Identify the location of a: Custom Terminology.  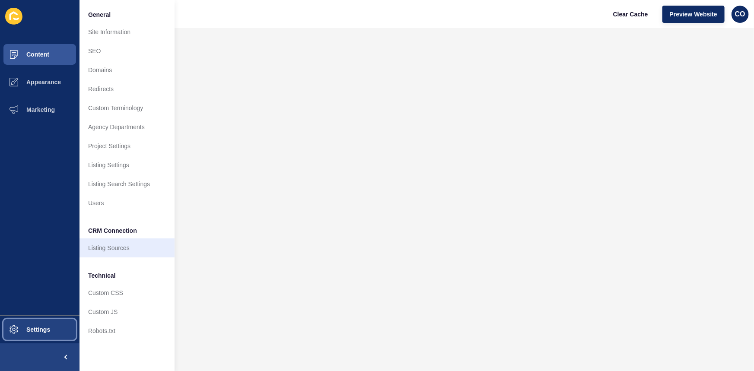
(127, 108).